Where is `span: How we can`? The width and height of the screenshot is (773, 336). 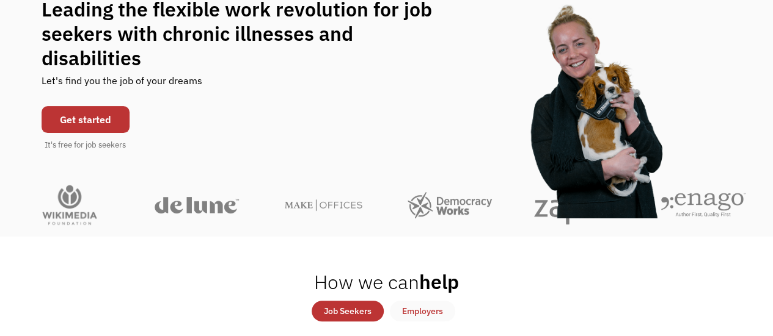 span: How we can is located at coordinates (366, 282).